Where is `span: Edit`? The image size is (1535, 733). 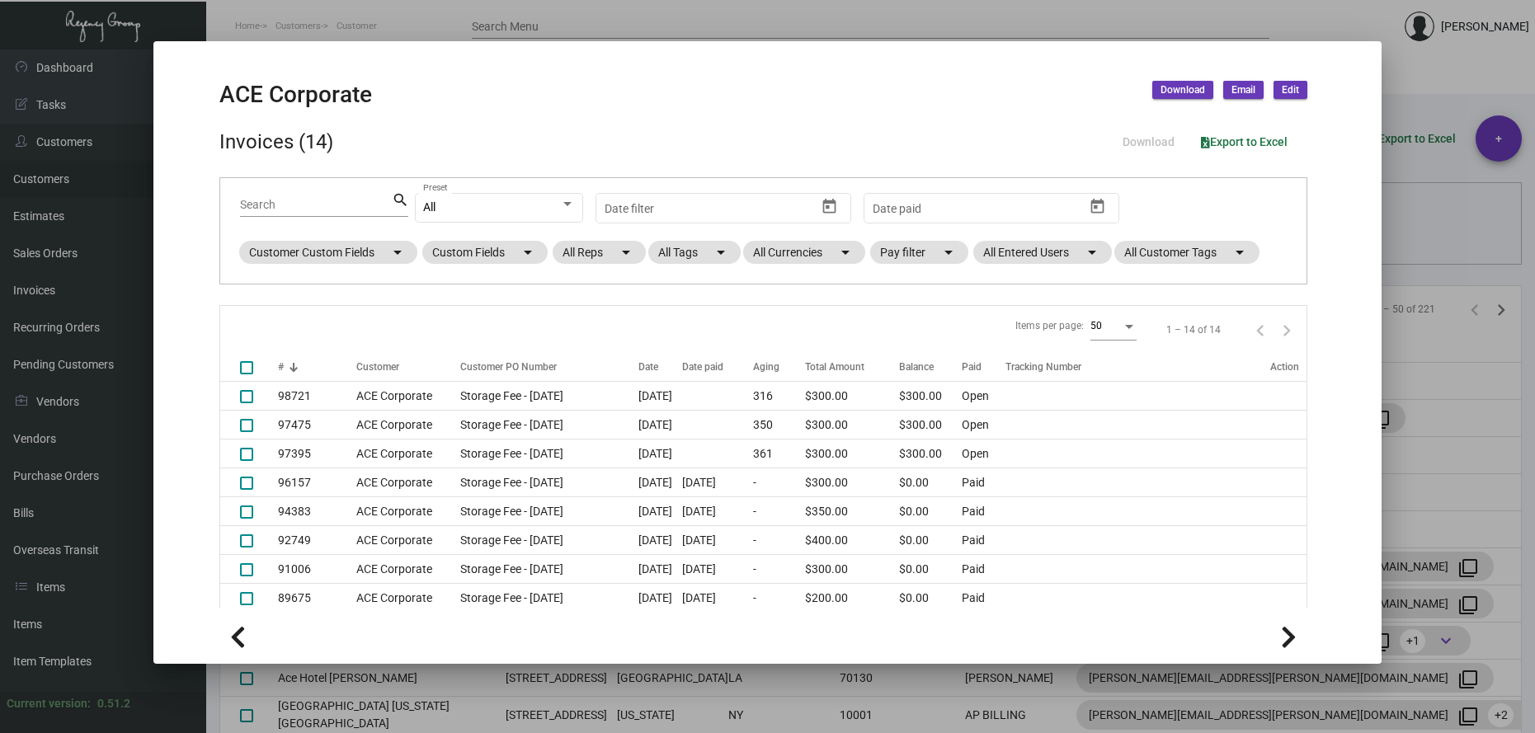 span: Edit is located at coordinates (1290, 90).